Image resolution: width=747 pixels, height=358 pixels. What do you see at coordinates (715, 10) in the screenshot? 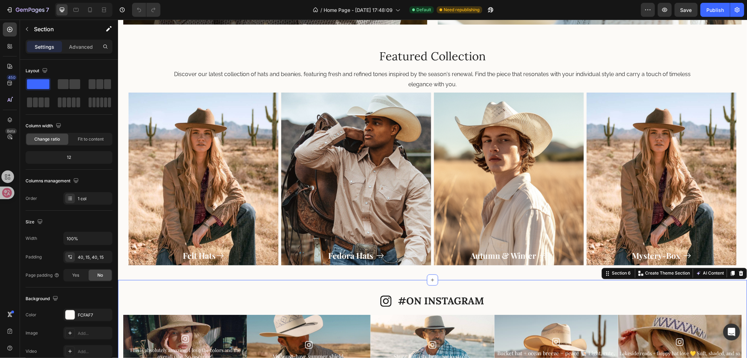
I see `div: Publish` at bounding box center [715, 10].